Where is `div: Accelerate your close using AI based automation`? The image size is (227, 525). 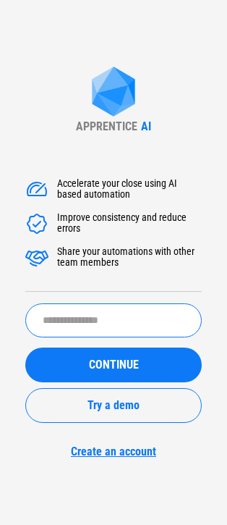 div: Accelerate your close using AI based automation is located at coordinates (130, 190).